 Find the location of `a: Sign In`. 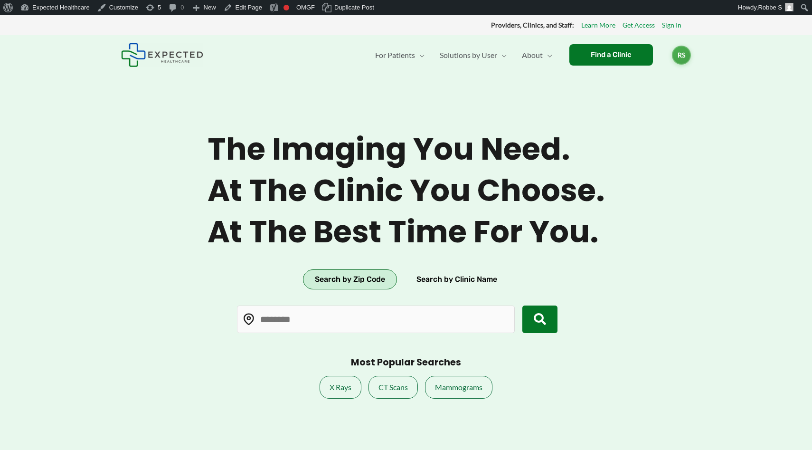

a: Sign In is located at coordinates (672, 25).